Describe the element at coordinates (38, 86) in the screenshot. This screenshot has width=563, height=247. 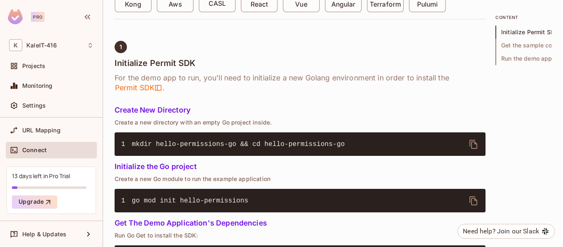
I see `span: Monitoring` at that location.